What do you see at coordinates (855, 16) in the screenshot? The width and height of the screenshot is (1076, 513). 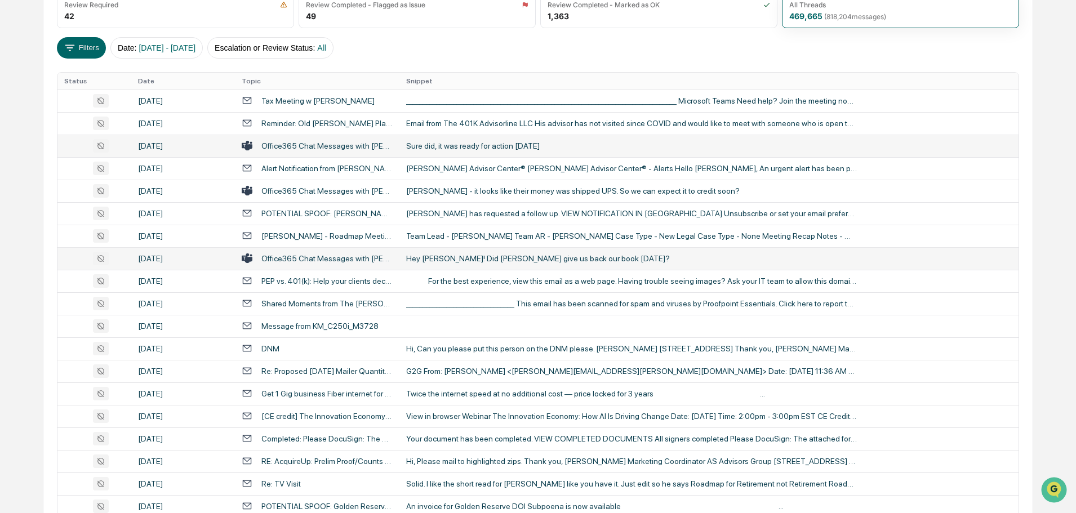 I see `span: ( 818,204 messages)` at bounding box center [855, 16].